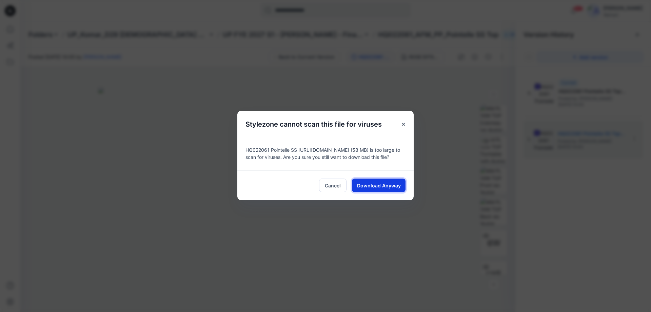 This screenshot has width=651, height=312. Describe the element at coordinates (333, 185) in the screenshot. I see `button: Cancel` at that location.